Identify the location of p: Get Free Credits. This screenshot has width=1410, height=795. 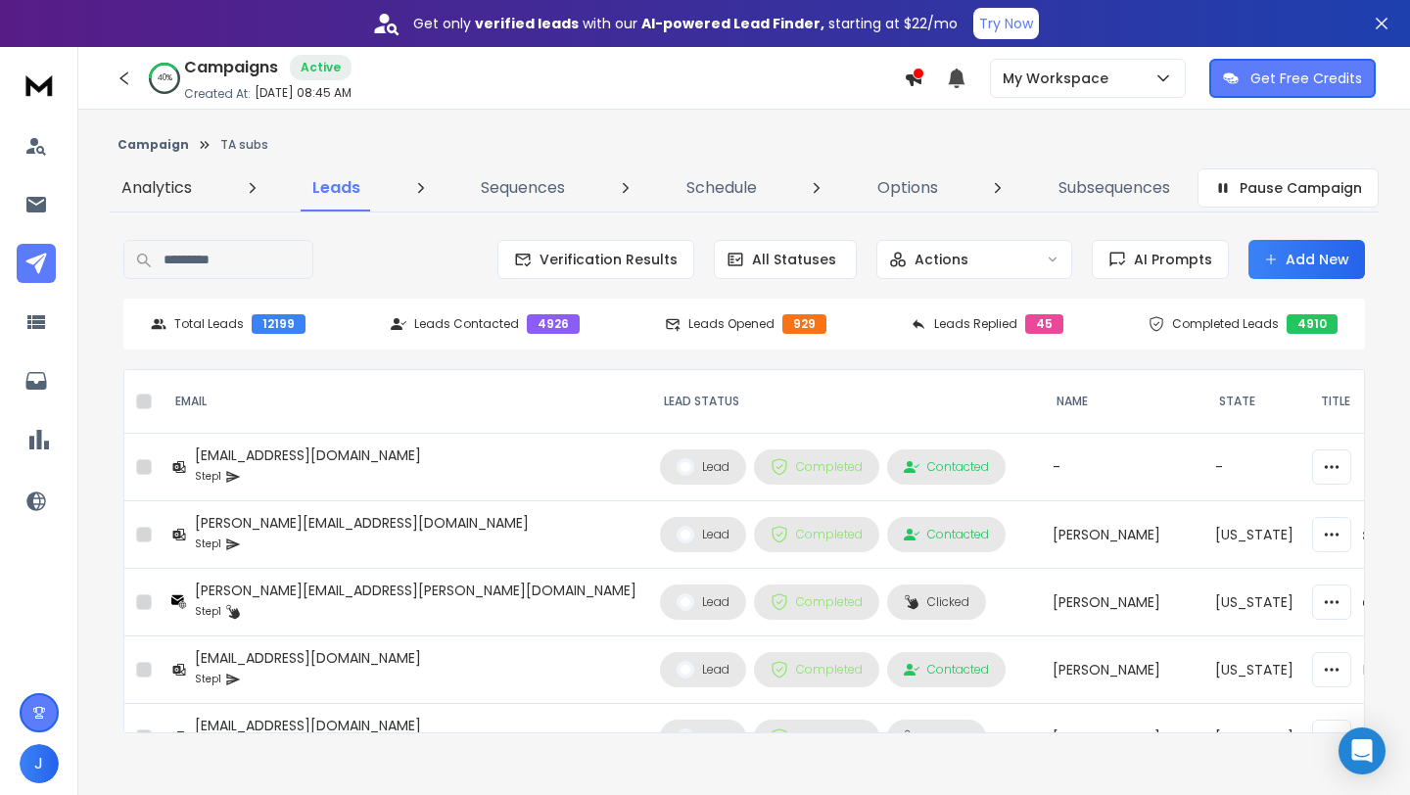
(1307, 78).